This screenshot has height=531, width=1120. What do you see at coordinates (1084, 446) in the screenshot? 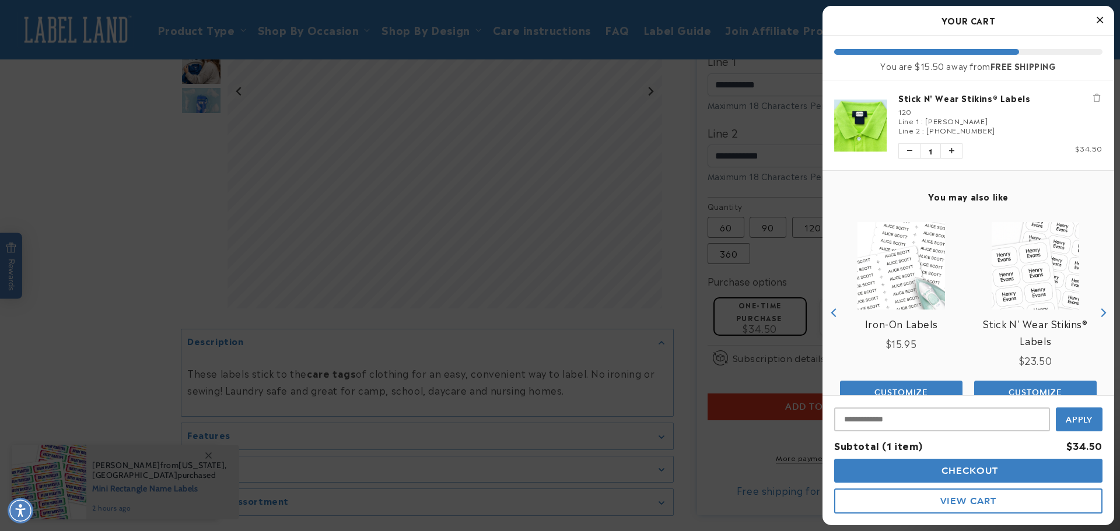
I see `div: $34.50` at bounding box center [1084, 446].